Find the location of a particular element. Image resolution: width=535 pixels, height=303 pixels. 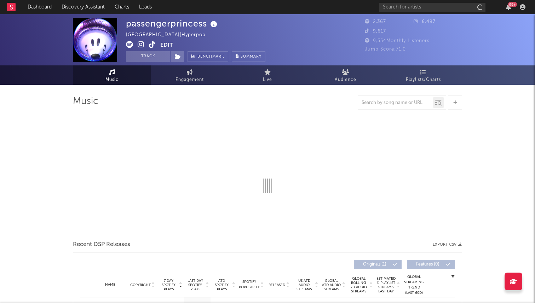

span: 7 Day Spotify Plays is located at coordinates (168, 285).